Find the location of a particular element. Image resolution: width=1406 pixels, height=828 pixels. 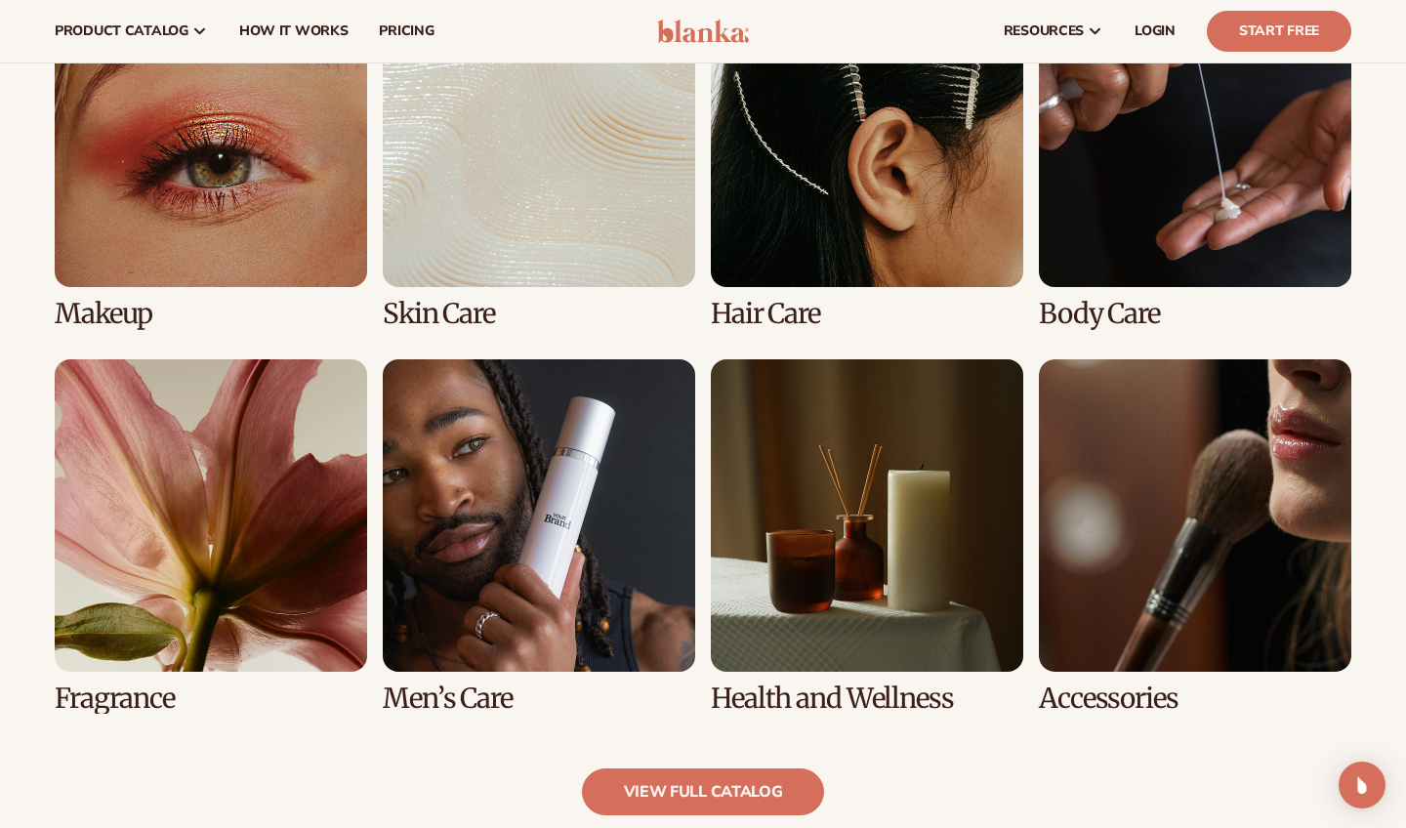

span: product catalog is located at coordinates (121, 31).